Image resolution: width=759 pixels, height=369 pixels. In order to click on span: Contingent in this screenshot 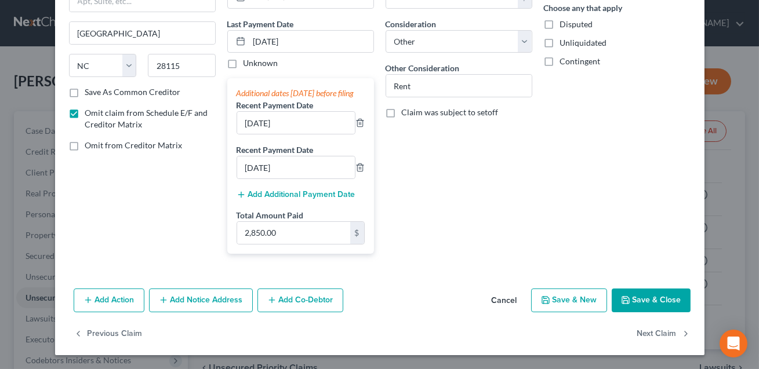, I will do `click(580, 61)`.